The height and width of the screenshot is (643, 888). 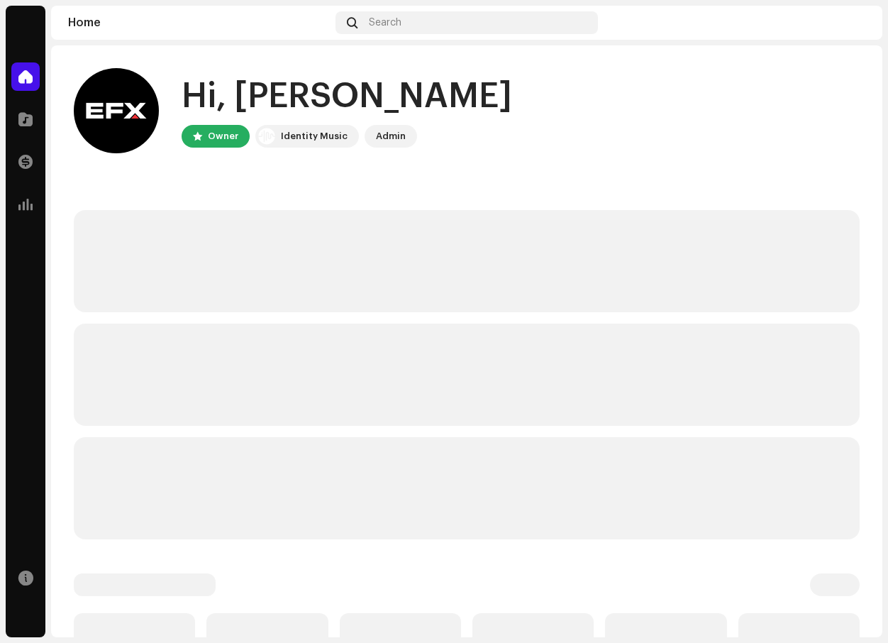 What do you see at coordinates (267, 136) in the screenshot?
I see `img: 0f74c21f-6d1c-4dbc-9196-dbddad53419e` at bounding box center [267, 136].